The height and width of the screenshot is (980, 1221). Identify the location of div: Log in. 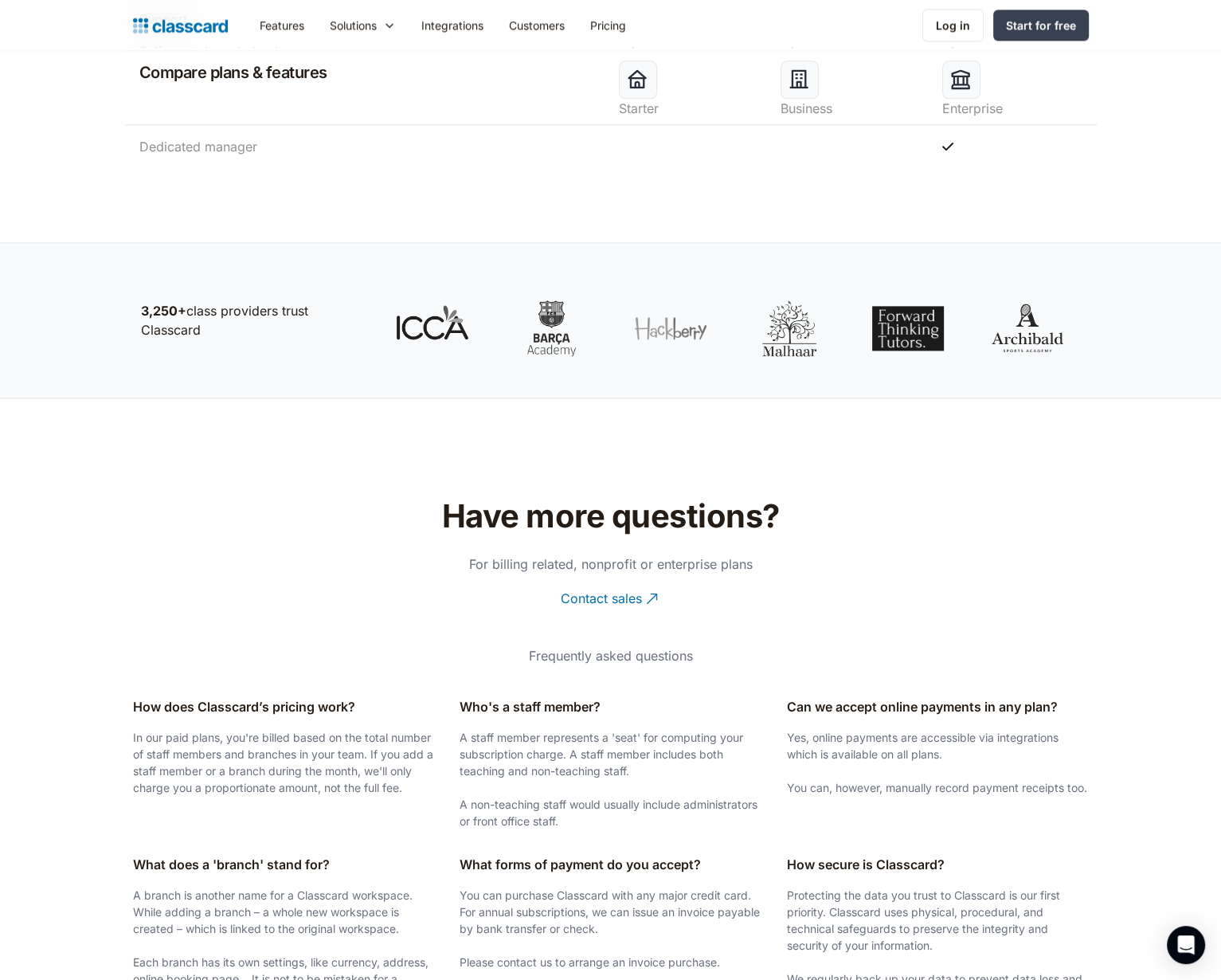
(953, 25).